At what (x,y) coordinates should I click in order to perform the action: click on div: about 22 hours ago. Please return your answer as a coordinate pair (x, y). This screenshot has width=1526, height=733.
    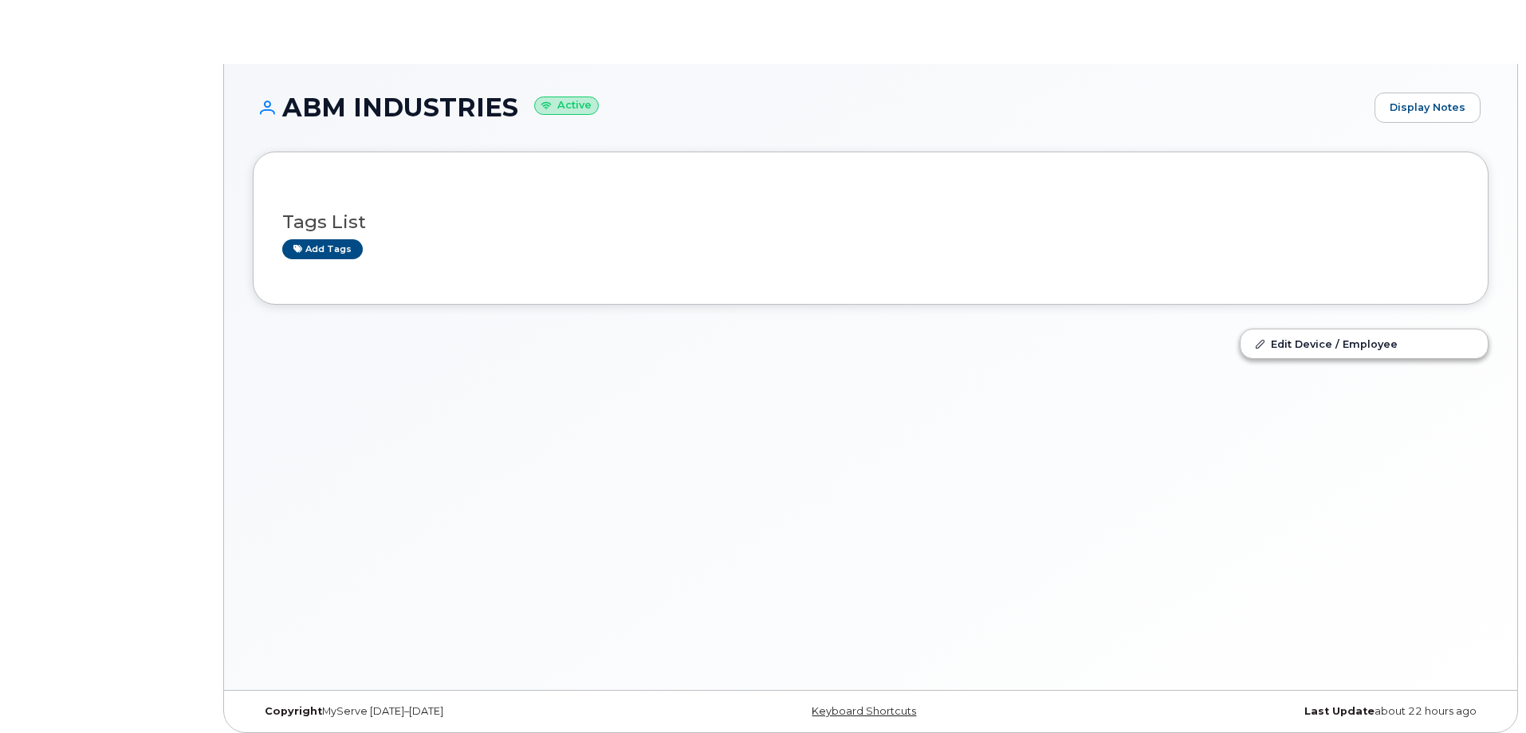
    Looking at the image, I should click on (1282, 711).